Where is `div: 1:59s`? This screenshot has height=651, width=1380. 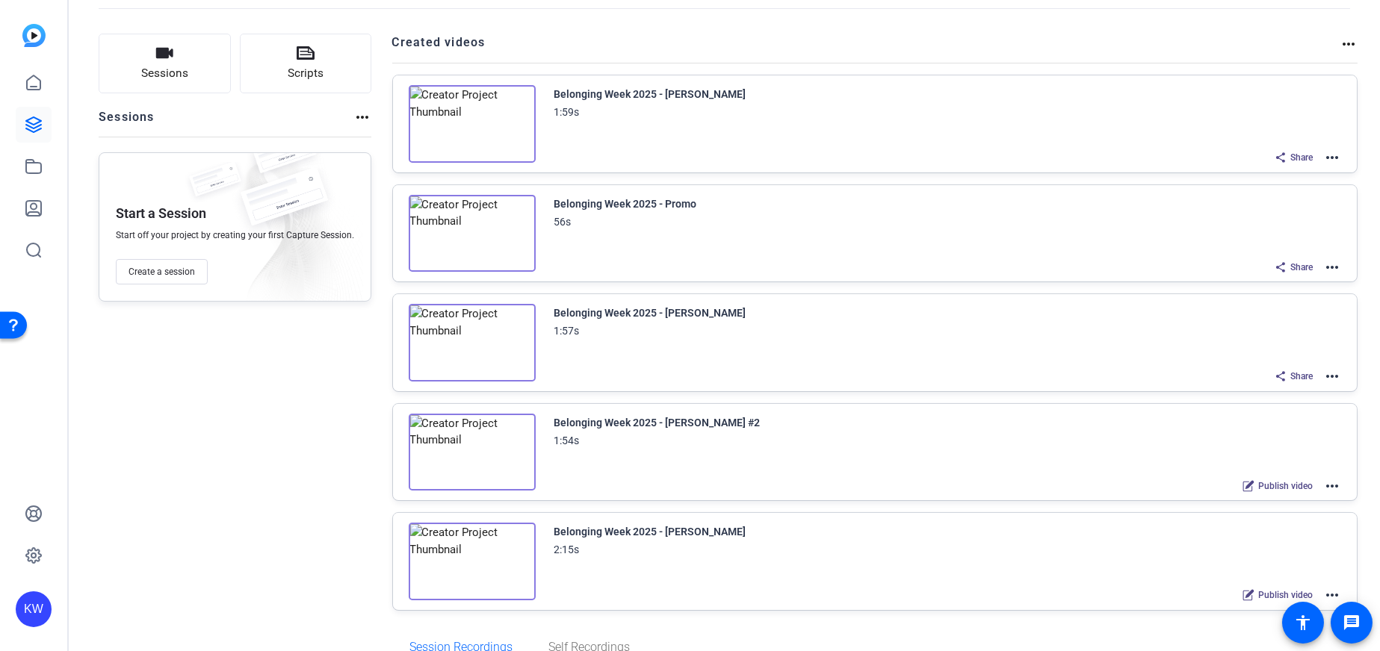
div: 1:59s is located at coordinates (567, 112).